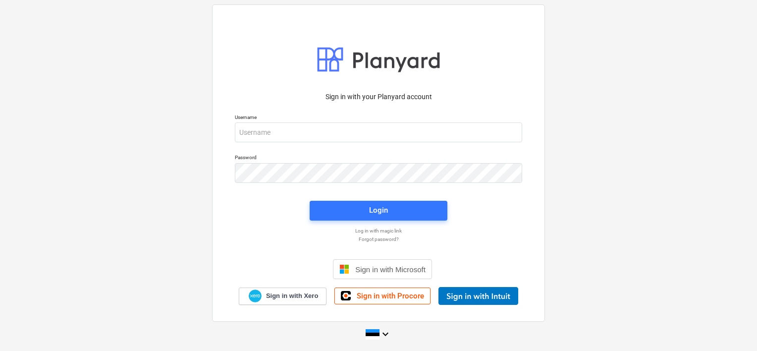 This screenshot has width=757, height=351. What do you see at coordinates (344, 269) in the screenshot?
I see `img: Microsoft logo` at bounding box center [344, 269].